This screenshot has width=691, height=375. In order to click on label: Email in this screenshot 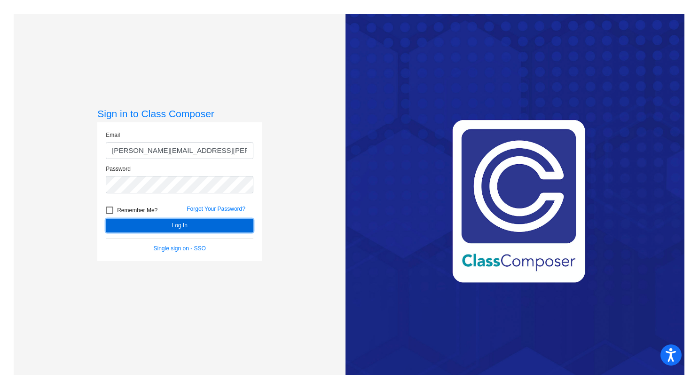, I will do `click(113, 135)`.